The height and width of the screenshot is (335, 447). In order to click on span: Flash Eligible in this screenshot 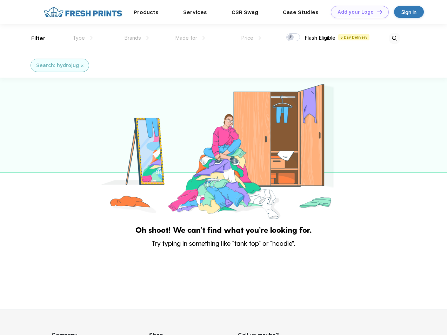, I will do `click(320, 38)`.